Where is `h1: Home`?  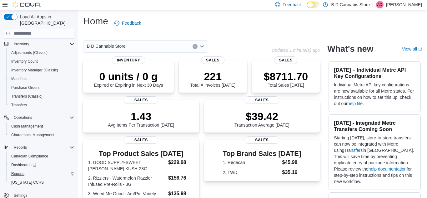
h1: Home is located at coordinates (96, 21).